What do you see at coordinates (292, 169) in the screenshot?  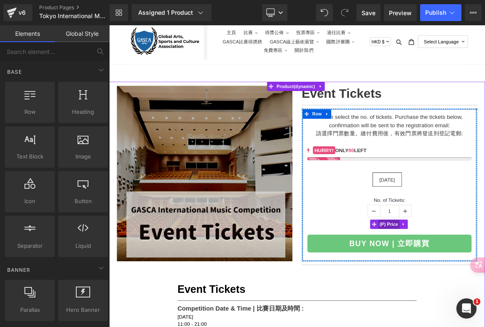 I see `mark: HURRY!` at bounding box center [292, 169].